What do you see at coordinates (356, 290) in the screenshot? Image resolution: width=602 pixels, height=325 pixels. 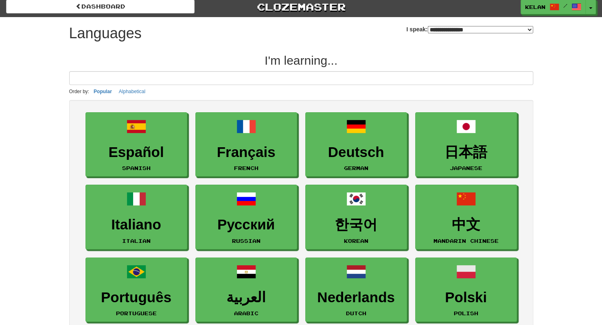 I see `a: NederlandsDutch` at bounding box center [356, 290].